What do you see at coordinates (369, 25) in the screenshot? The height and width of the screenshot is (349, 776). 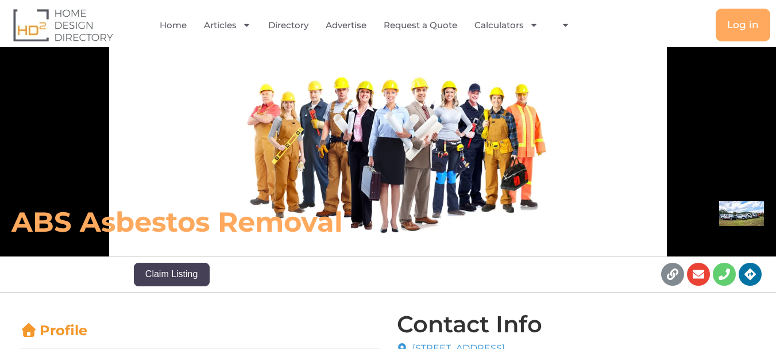 I see `nav: Menu` at bounding box center [369, 25].